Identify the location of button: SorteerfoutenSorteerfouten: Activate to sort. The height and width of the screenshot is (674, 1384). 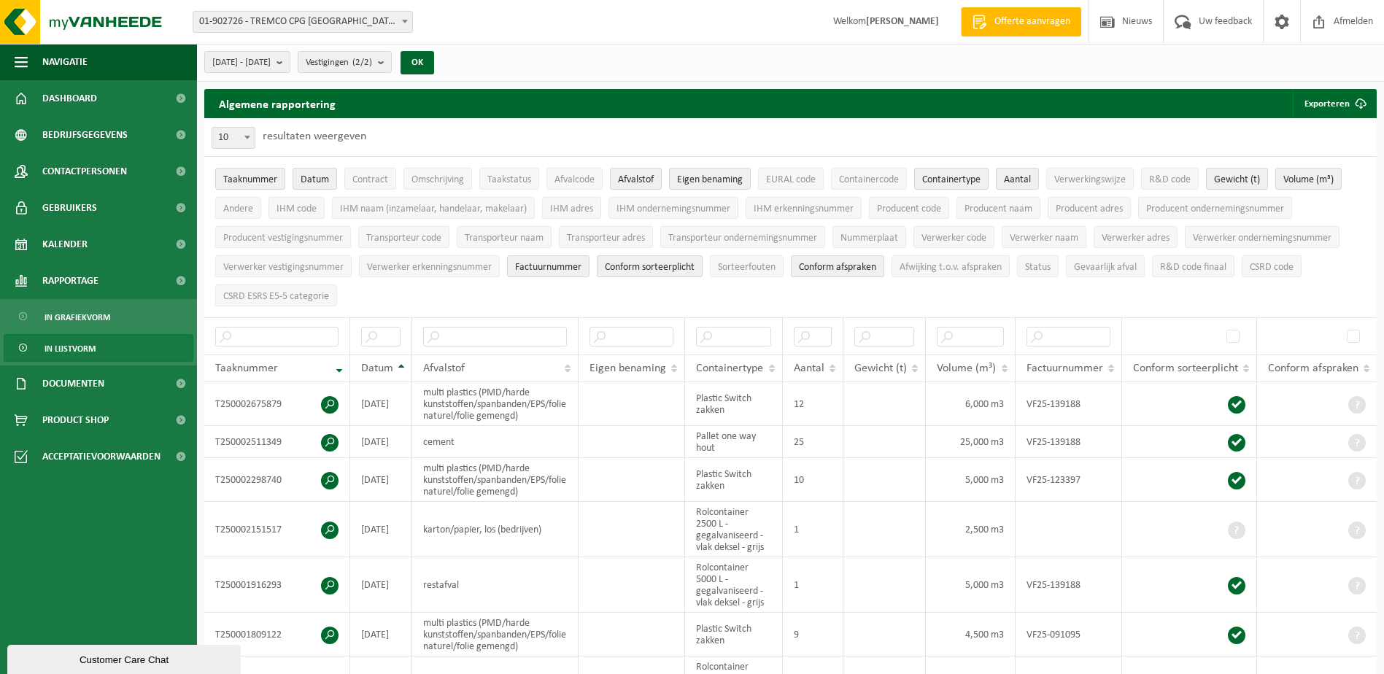
(746, 266).